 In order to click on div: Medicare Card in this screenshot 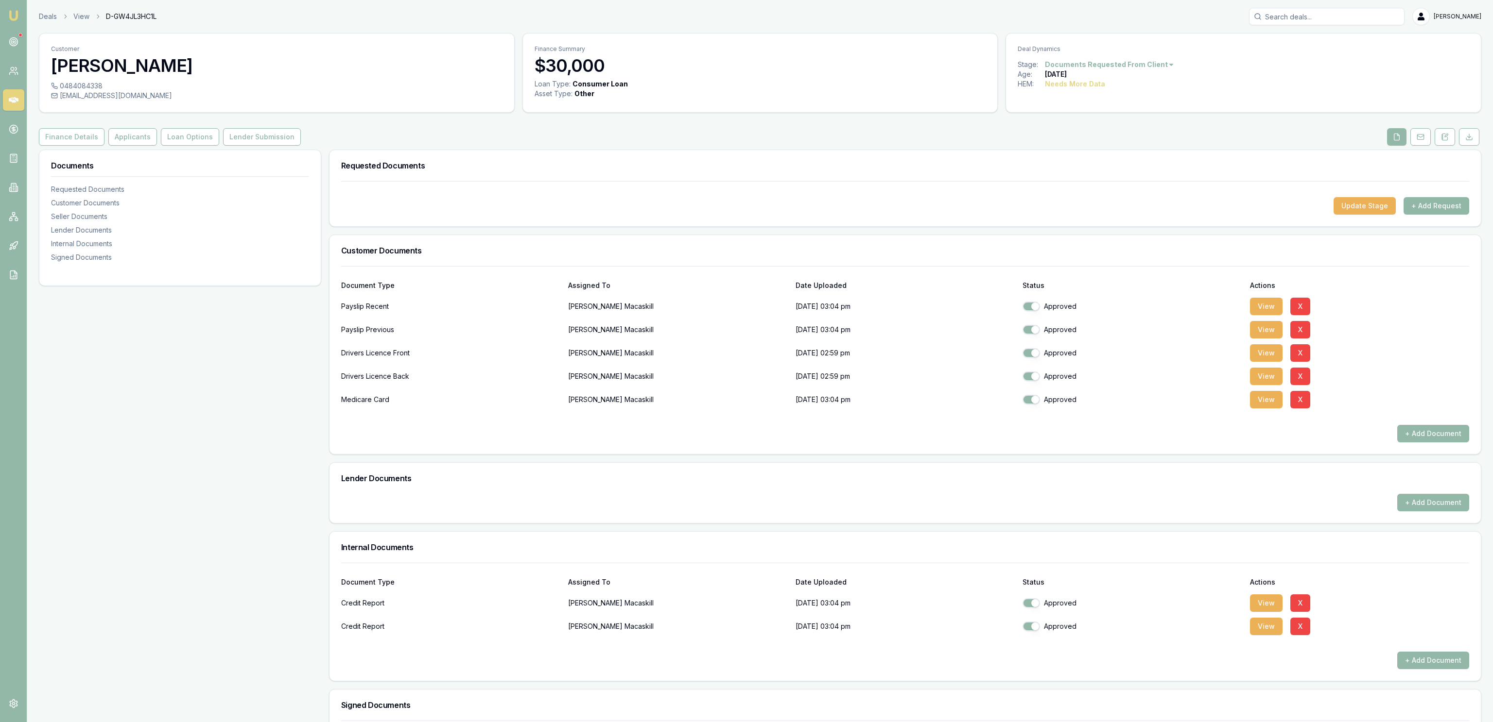, I will do `click(450, 400)`.